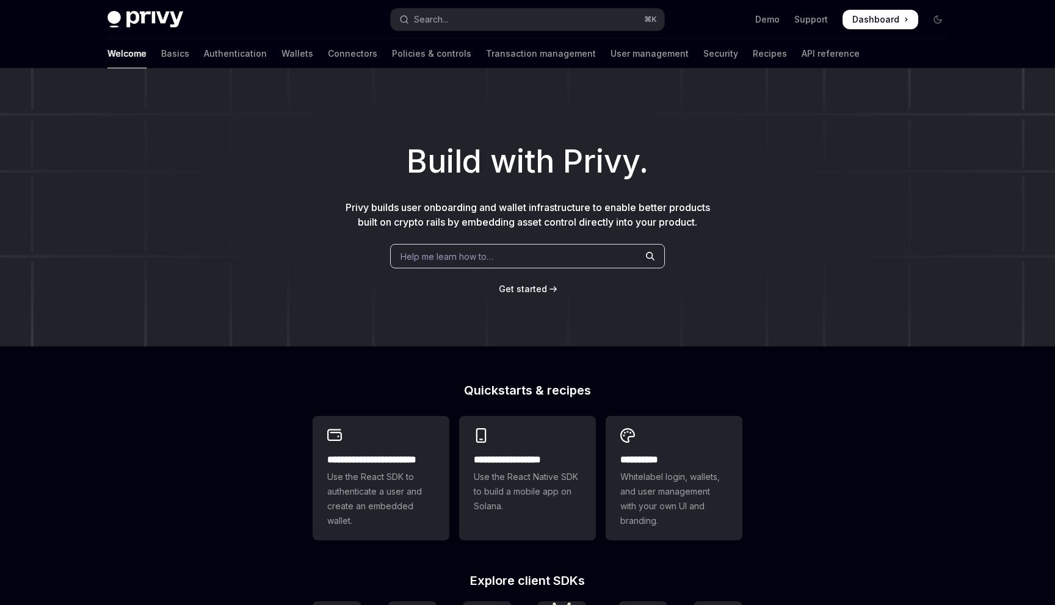  What do you see at coordinates (527, 581) in the screenshot?
I see `h2: Explore client SDKs` at bounding box center [527, 581].